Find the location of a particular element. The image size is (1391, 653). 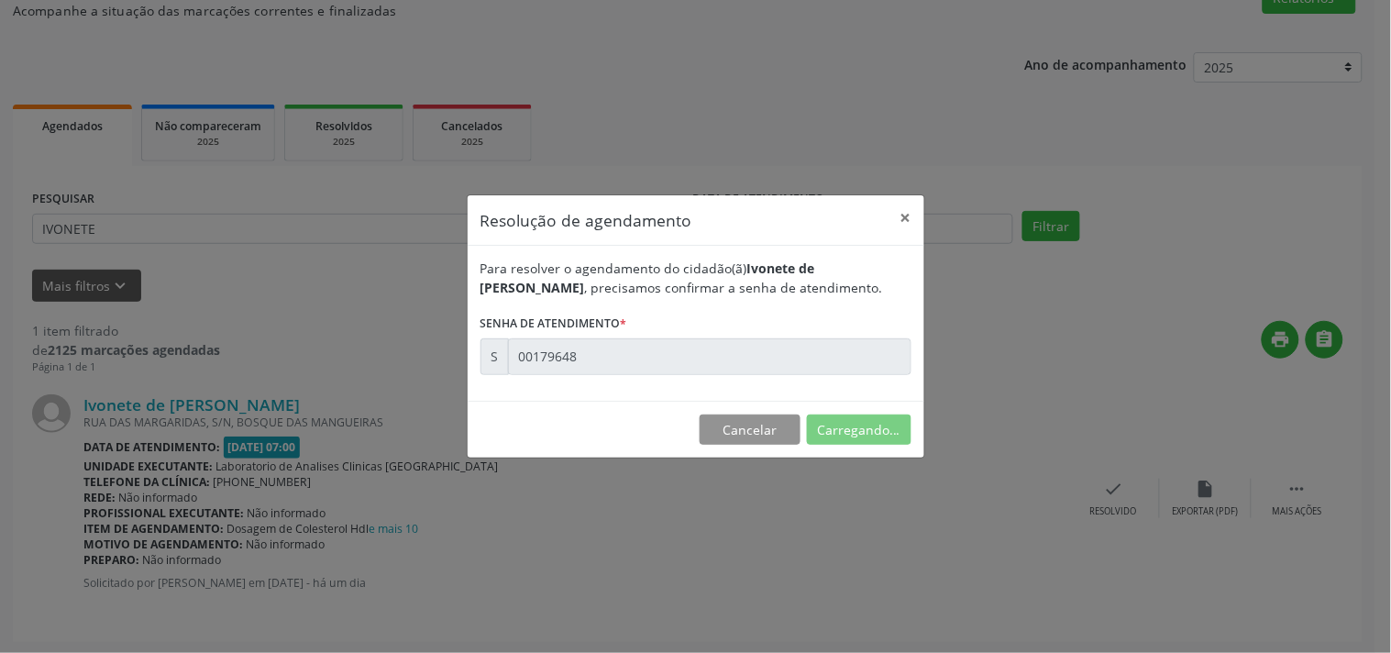

div: Para resolver o agendamento do cidadão(ã) , precisamos confirmar a senha de atendimento. is located at coordinates (696, 278).